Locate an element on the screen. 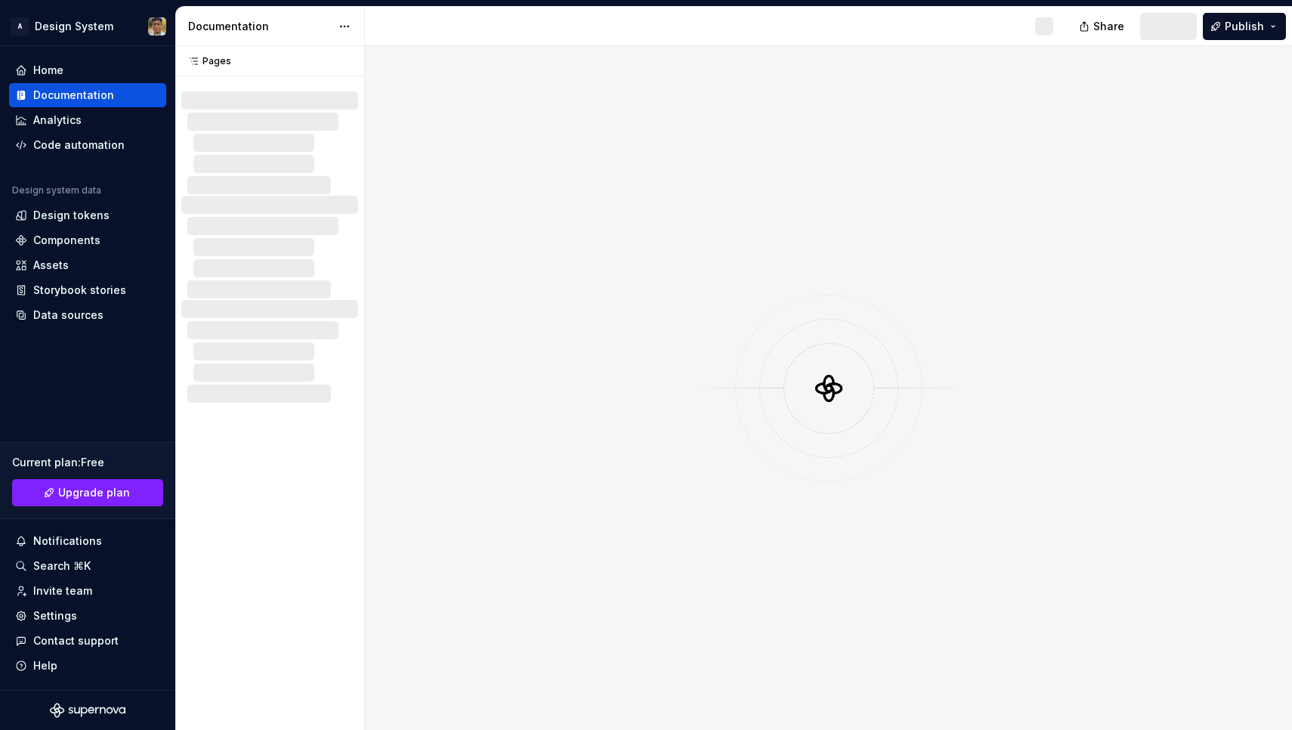  a: Invite team is located at coordinates (88, 591).